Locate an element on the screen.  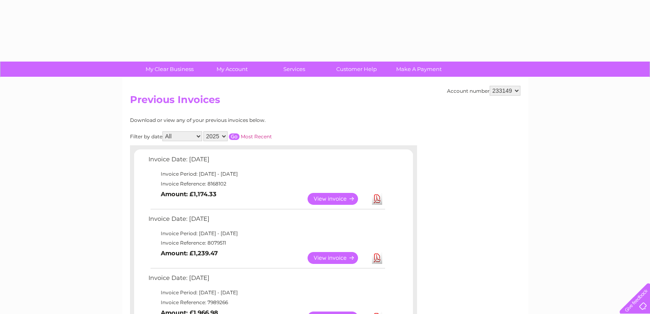
a: My Account is located at coordinates (232, 69).